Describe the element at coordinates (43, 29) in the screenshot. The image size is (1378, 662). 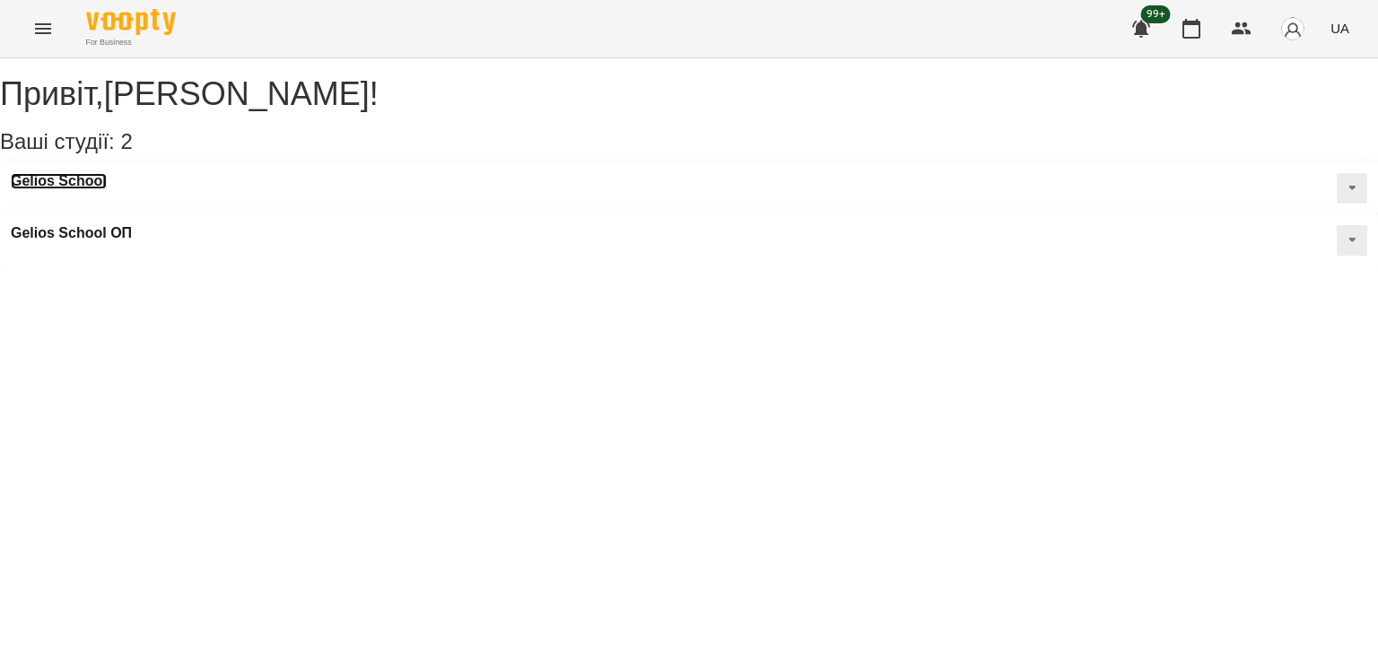
I see `button: Menu` at that location.